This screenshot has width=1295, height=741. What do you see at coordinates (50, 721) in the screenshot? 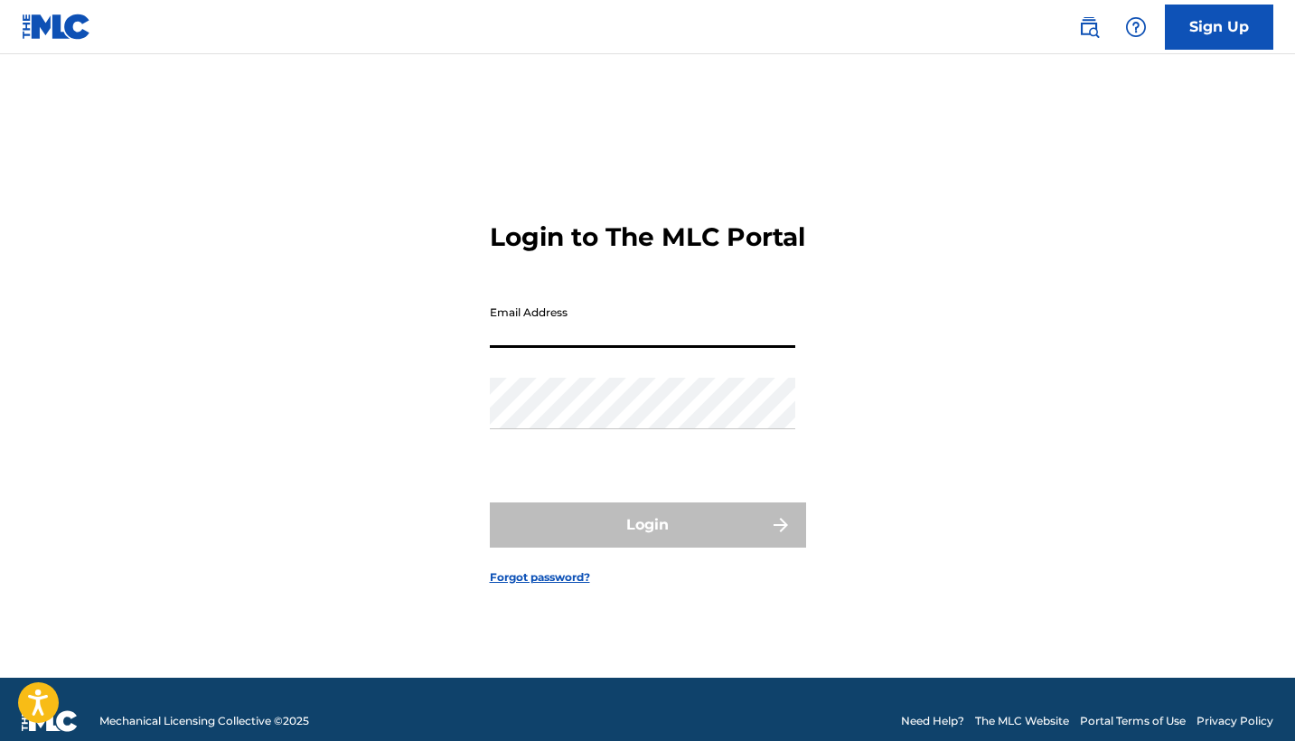
I see `img: logo` at bounding box center [50, 721].